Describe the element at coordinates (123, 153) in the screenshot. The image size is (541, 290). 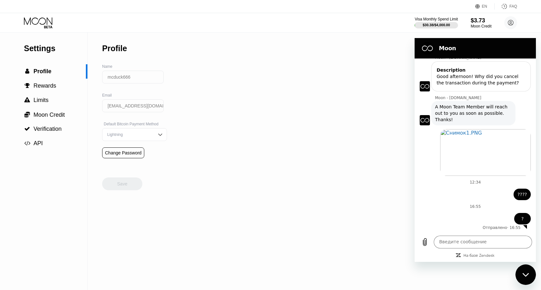
I see `div: Change Password` at that location.